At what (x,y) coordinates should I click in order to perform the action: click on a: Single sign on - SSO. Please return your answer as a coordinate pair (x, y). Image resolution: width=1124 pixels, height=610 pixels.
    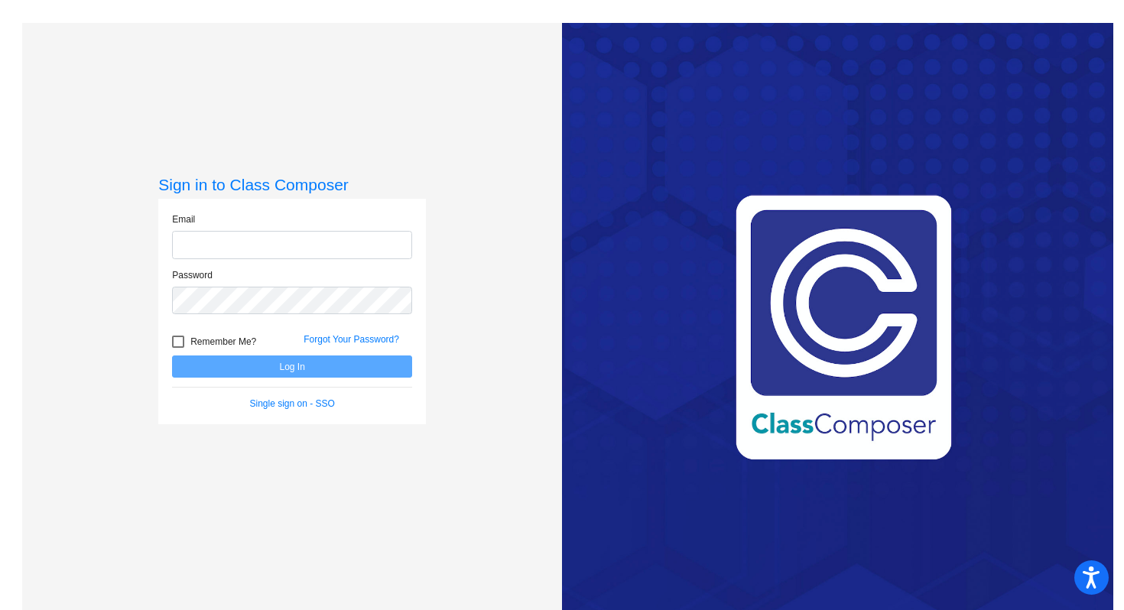
    Looking at the image, I should click on (292, 404).